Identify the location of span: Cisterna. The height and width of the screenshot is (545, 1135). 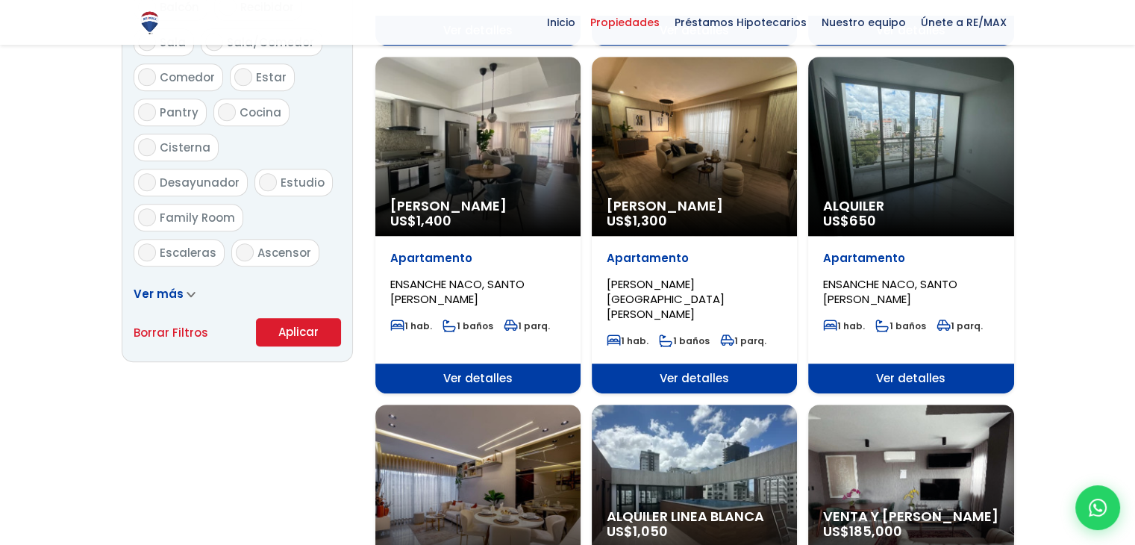
(185, 147).